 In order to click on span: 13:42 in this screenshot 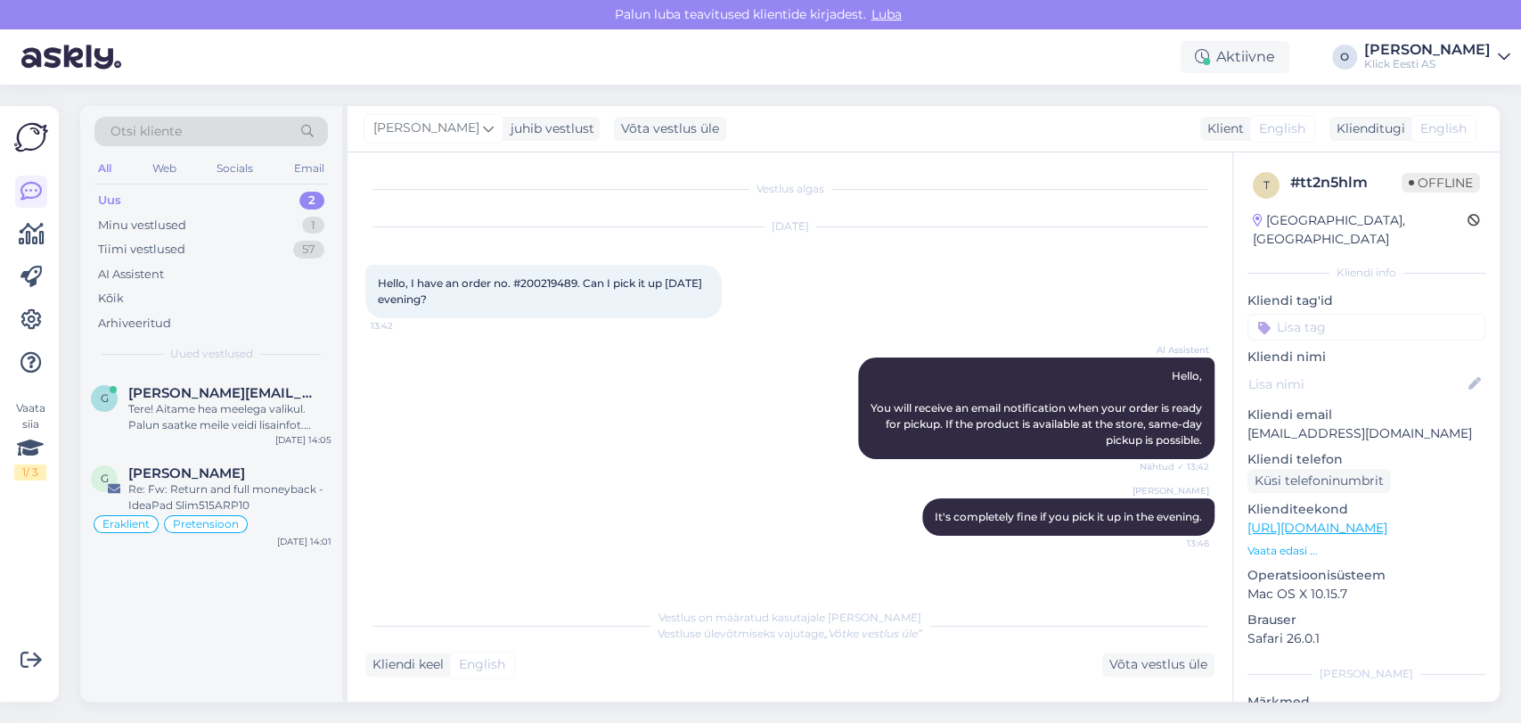, I will do `click(404, 325)`.